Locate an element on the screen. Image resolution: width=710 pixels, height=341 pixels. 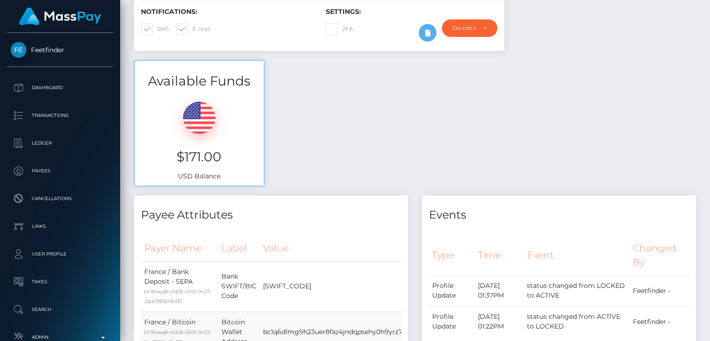
label: E-mail is located at coordinates (193, 29).